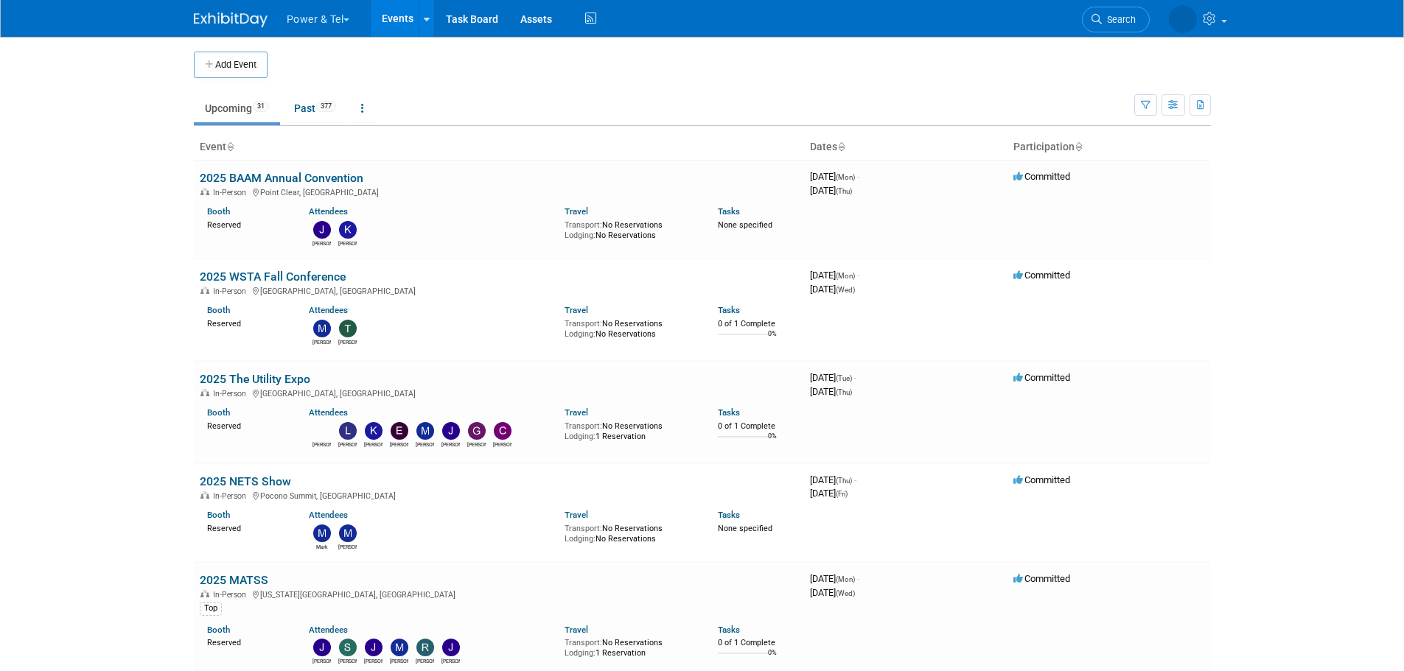 The image size is (1404, 671). What do you see at coordinates (347, 444) in the screenshot?
I see `div: Lydia Lott` at bounding box center [347, 444].